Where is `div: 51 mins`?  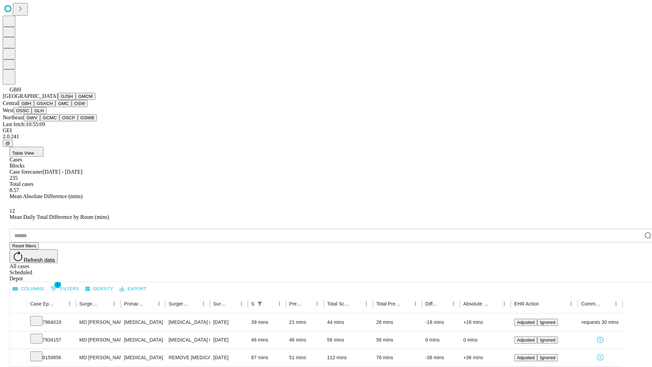
div: 51 mins is located at coordinates (305, 358).